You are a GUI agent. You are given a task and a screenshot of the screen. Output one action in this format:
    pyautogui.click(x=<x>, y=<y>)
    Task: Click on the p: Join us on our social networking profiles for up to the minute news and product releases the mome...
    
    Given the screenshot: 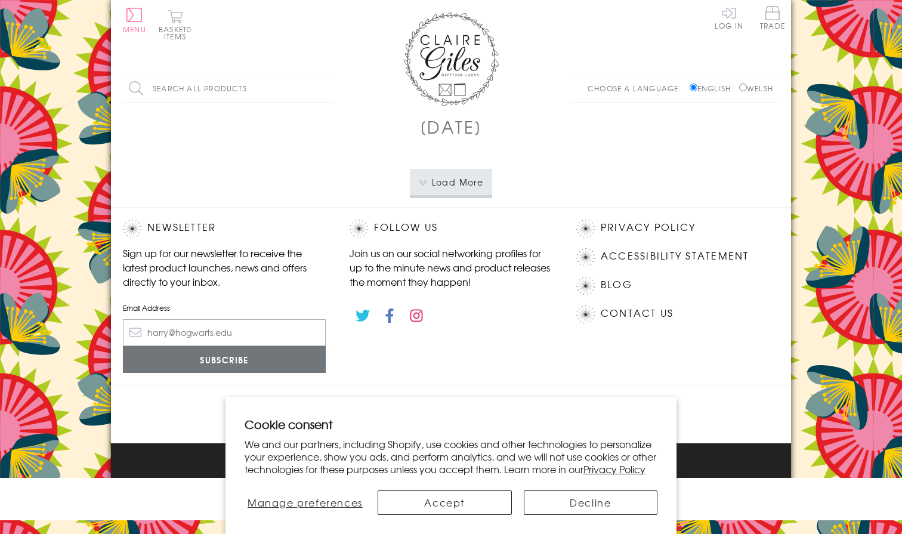 What is the action you would take?
    pyautogui.click(x=451, y=267)
    